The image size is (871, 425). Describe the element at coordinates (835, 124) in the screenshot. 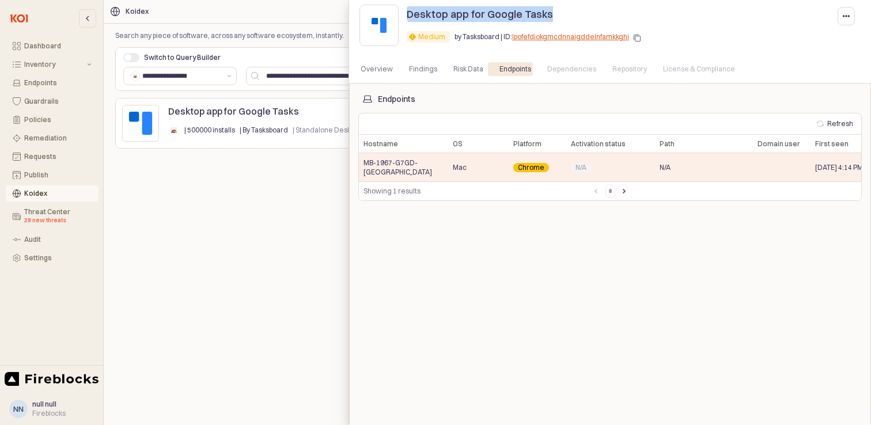

I see `button: Refresh` at that location.